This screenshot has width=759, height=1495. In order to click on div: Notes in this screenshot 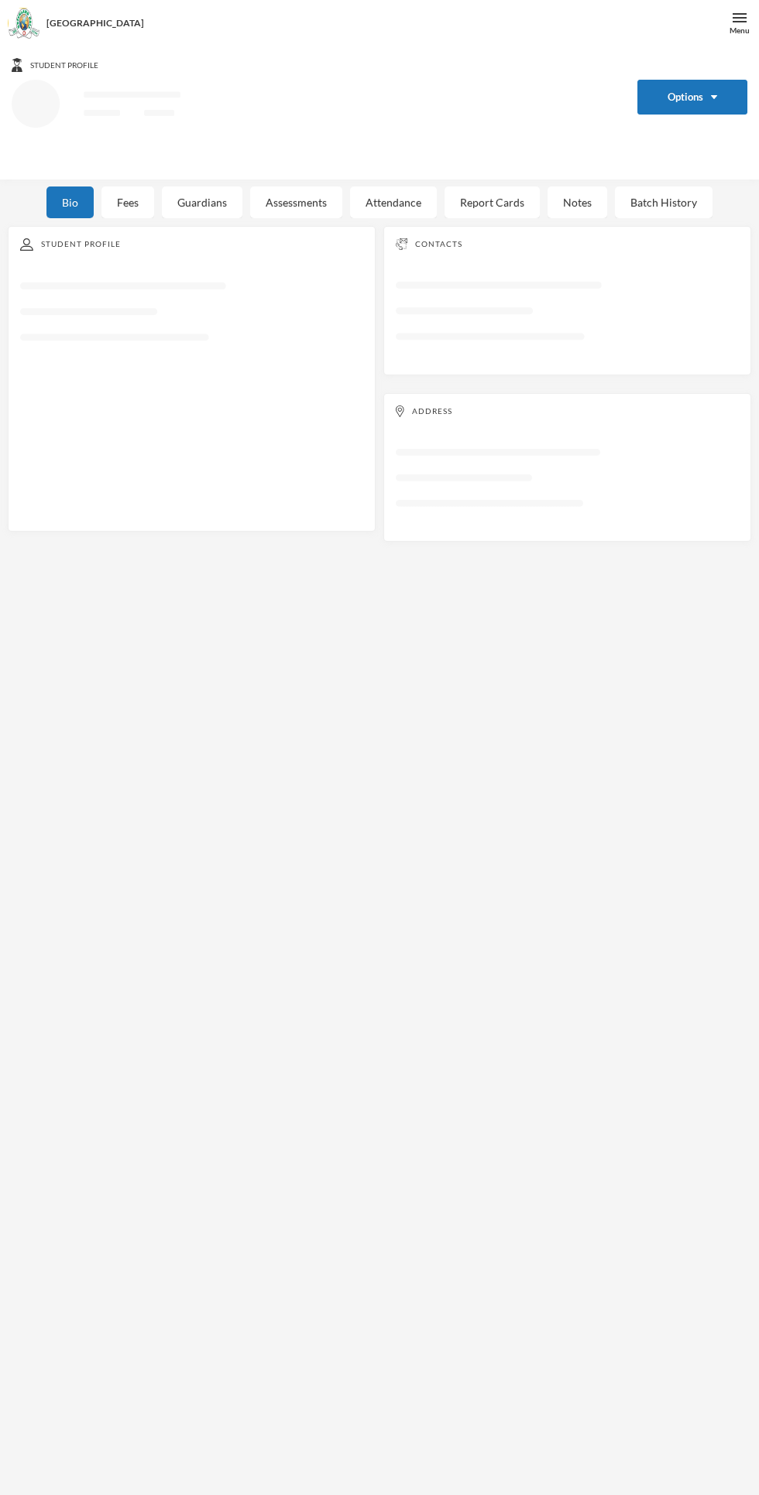, I will do `click(577, 202)`.